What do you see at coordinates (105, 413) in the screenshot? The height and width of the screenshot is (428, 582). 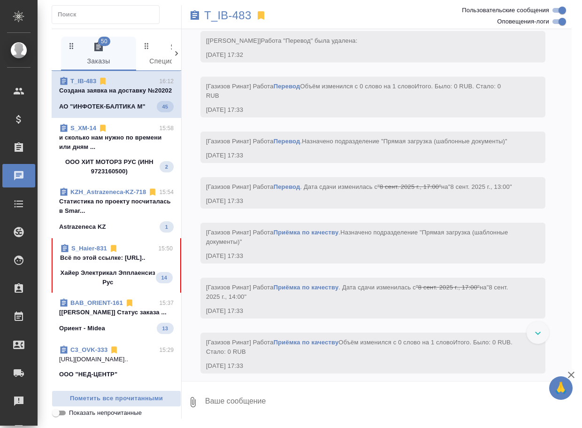 I see `span: Показать непрочитанные` at bounding box center [105, 413].